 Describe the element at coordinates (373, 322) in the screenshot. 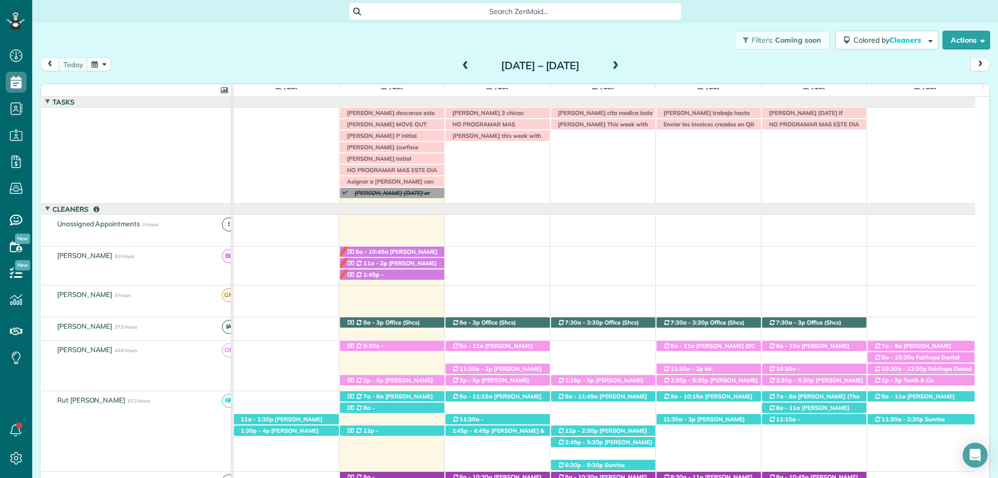

I see `span: 8a - 3p` at that location.